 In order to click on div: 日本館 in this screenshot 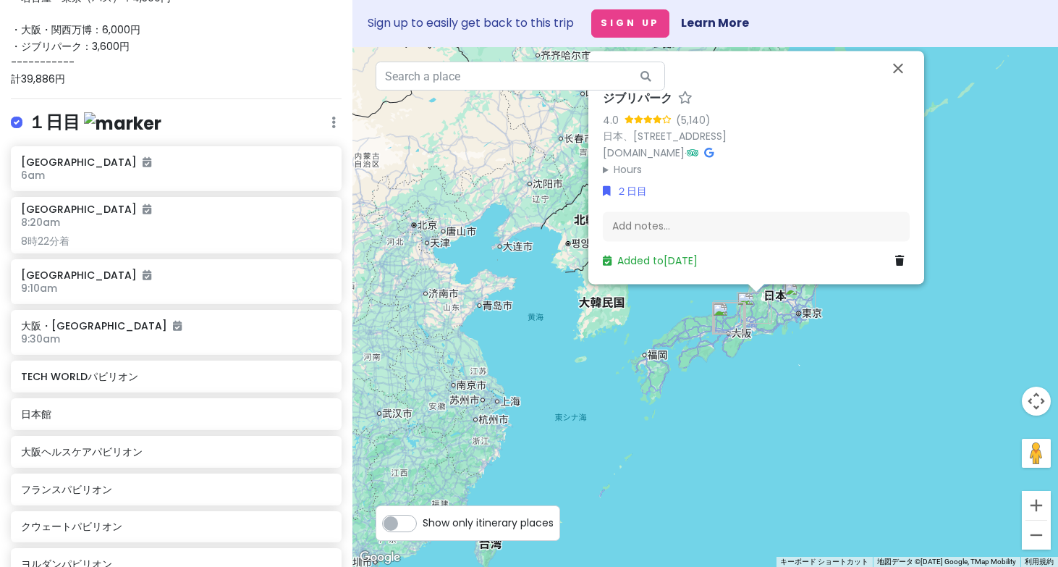, I will do `click(728, 318)`.